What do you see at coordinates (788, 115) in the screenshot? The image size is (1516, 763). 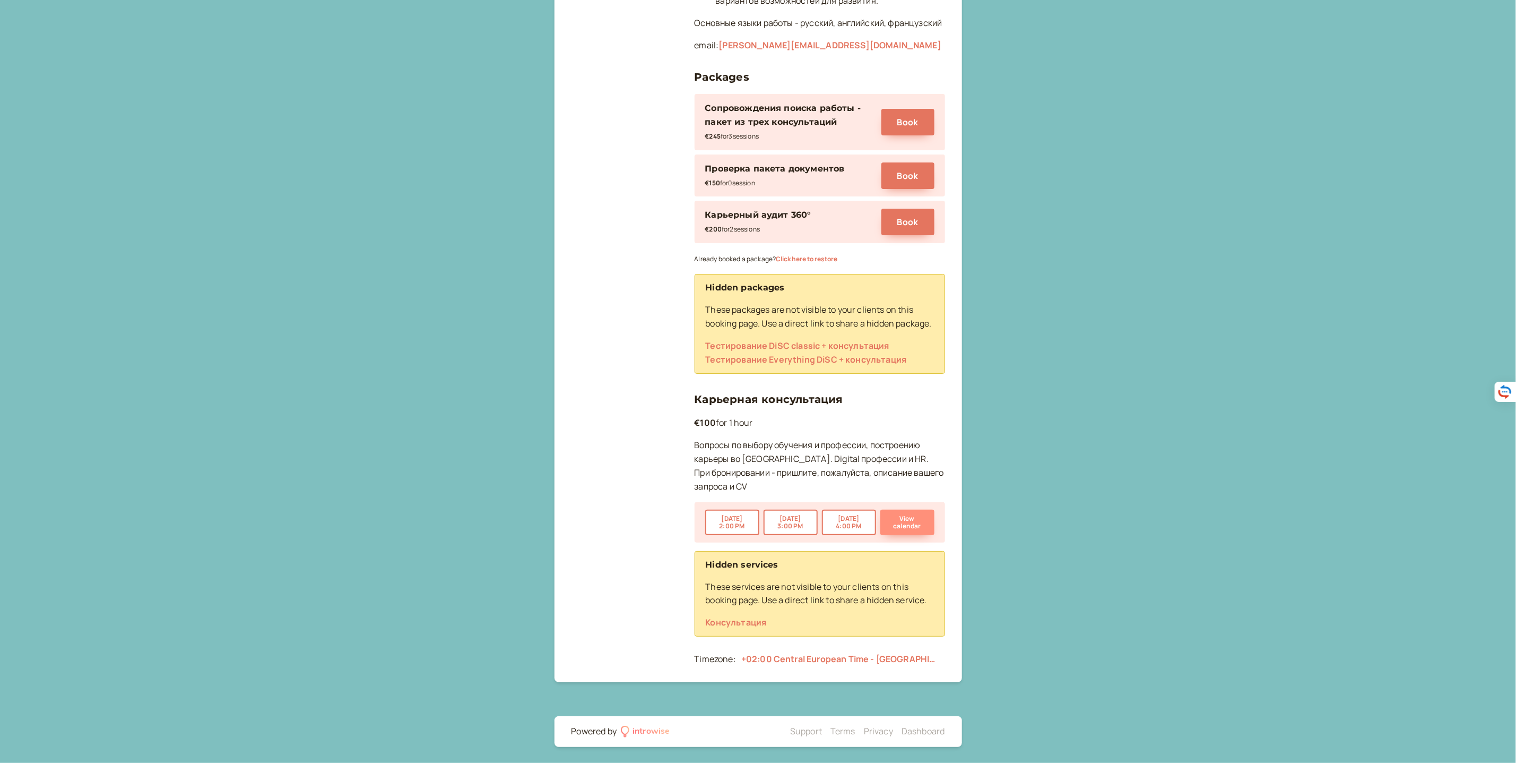 I see `div: Сопровождения поиска работы - пакет из трех консультаций` at bounding box center [788, 115].